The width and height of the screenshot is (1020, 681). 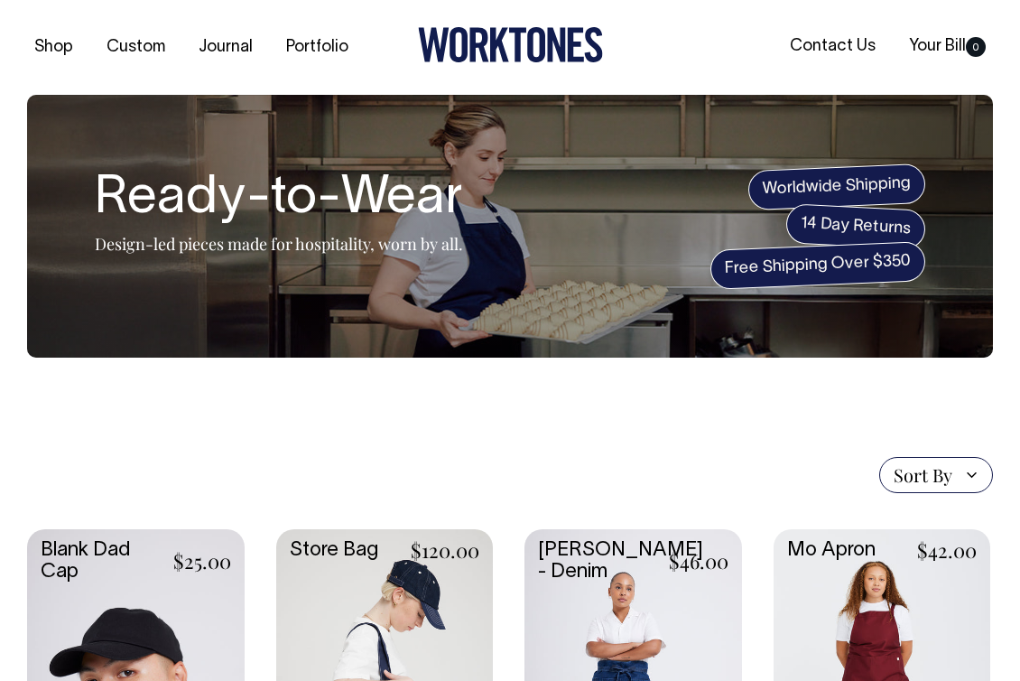 I want to click on a: Portfolio, so click(x=317, y=47).